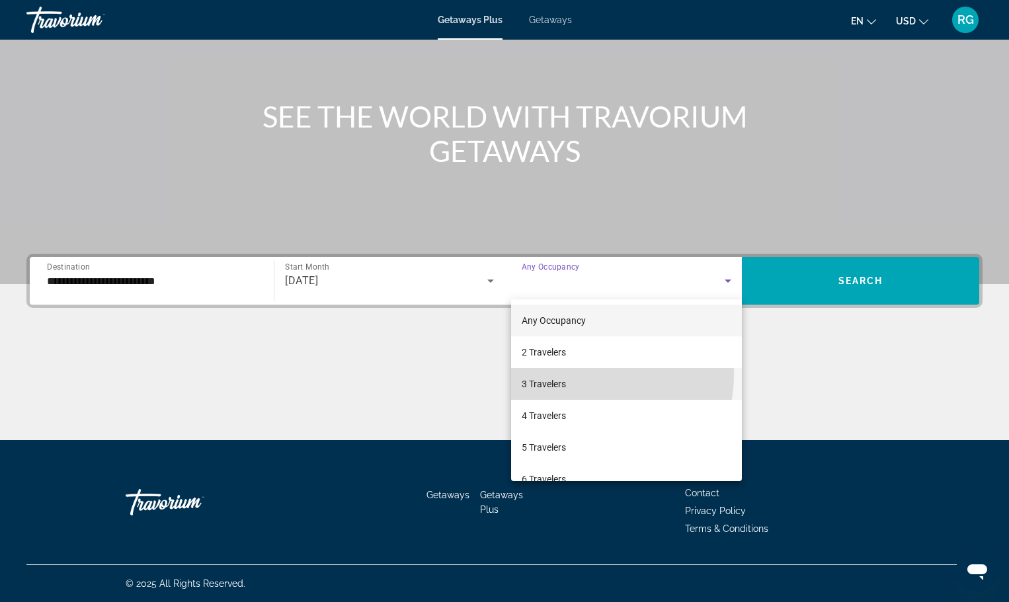 The width and height of the screenshot is (1009, 602). I want to click on span: 4 Travelers, so click(544, 416).